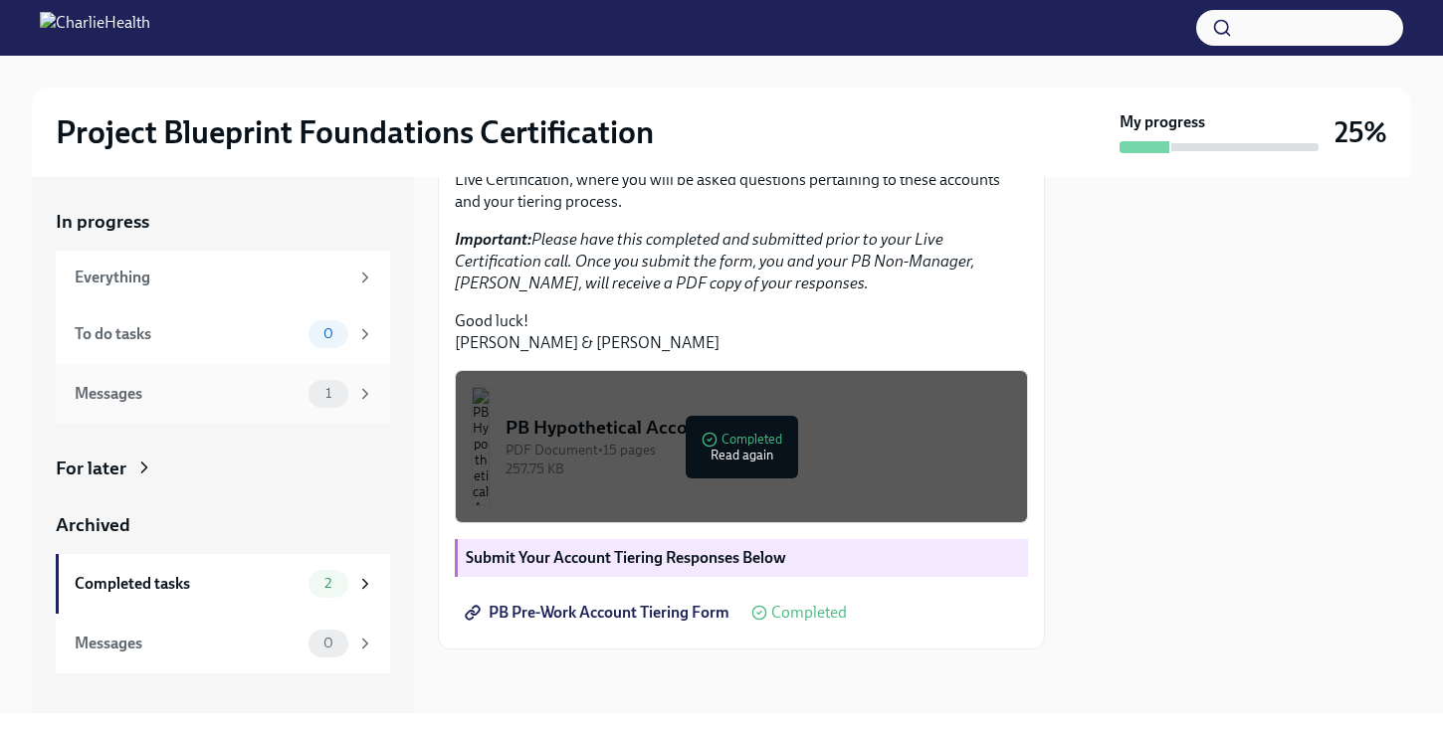  I want to click on a: Everything, so click(223, 278).